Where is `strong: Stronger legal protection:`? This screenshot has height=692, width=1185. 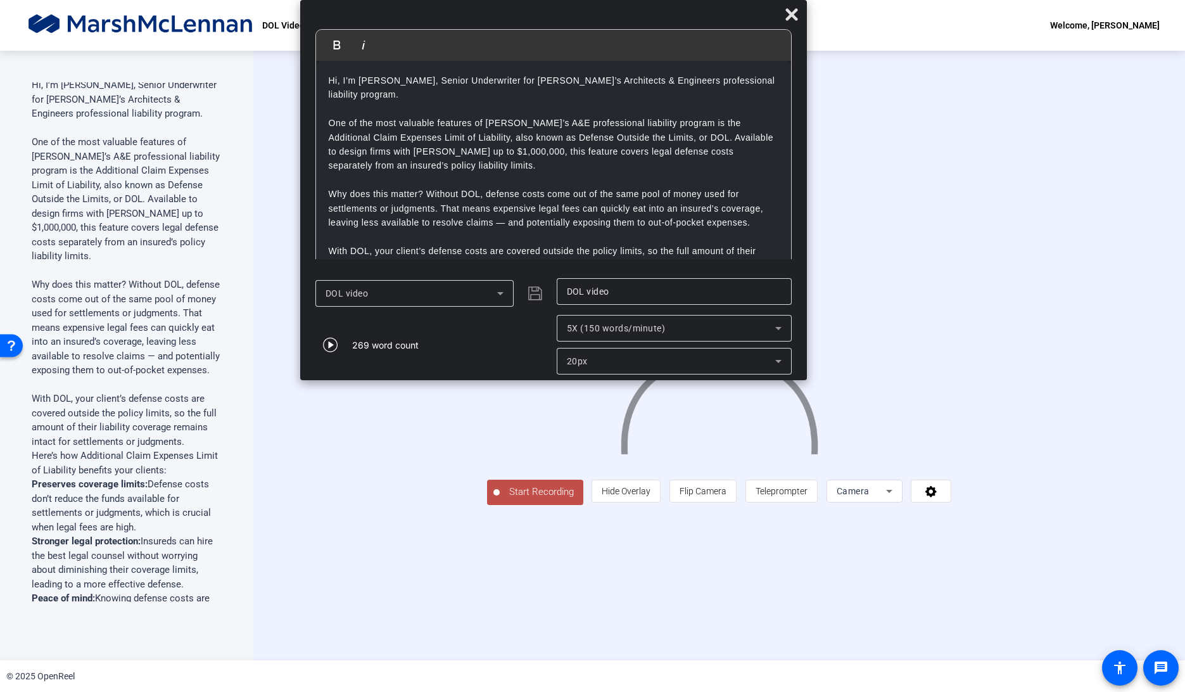 strong: Stronger legal protection: is located at coordinates (86, 541).